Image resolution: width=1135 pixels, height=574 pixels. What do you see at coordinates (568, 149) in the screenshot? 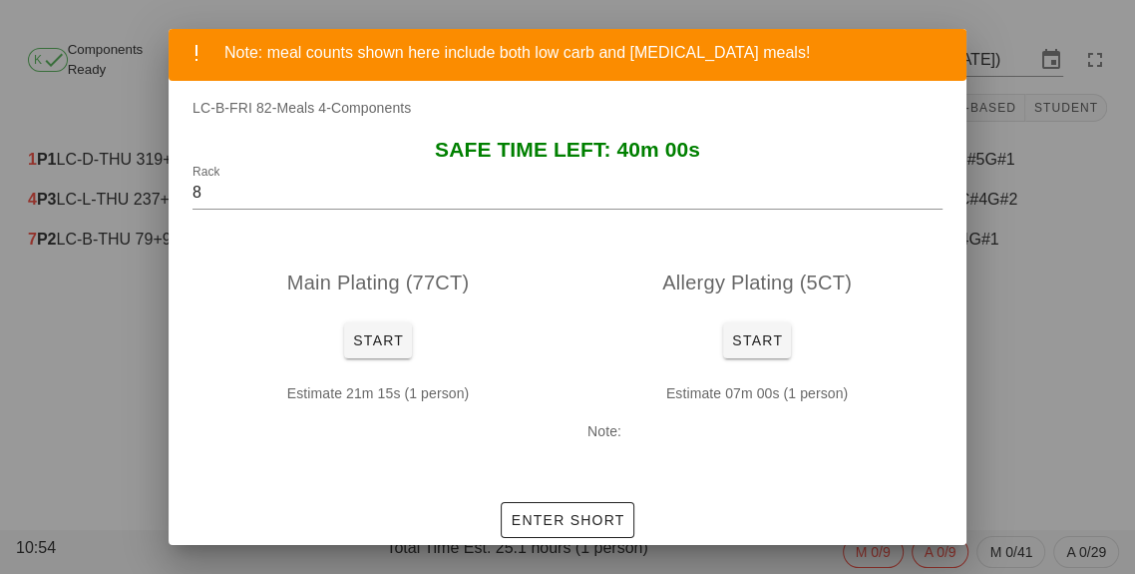
I see `span: SAFE TIME LEFT: 40m 00s` at bounding box center [568, 149].